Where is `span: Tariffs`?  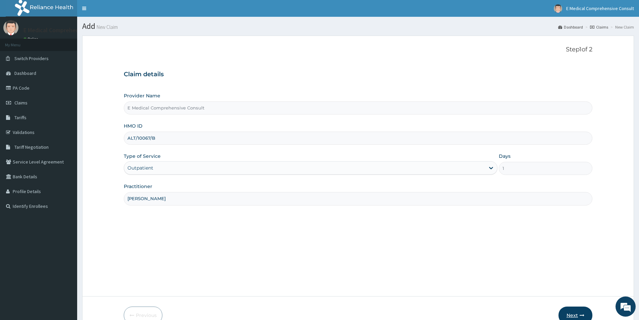 span: Tariffs is located at coordinates (20, 117).